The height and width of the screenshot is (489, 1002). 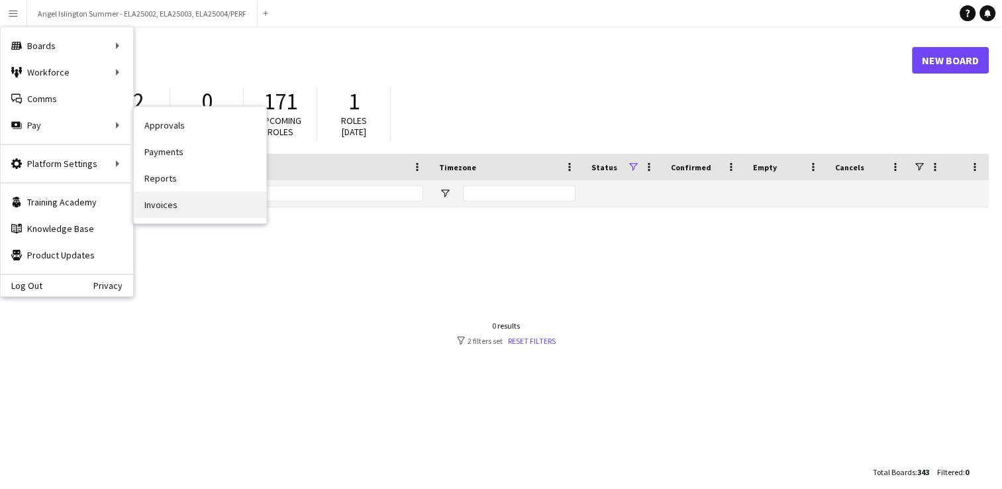 I want to click on a: Knowledge Base, so click(x=67, y=229).